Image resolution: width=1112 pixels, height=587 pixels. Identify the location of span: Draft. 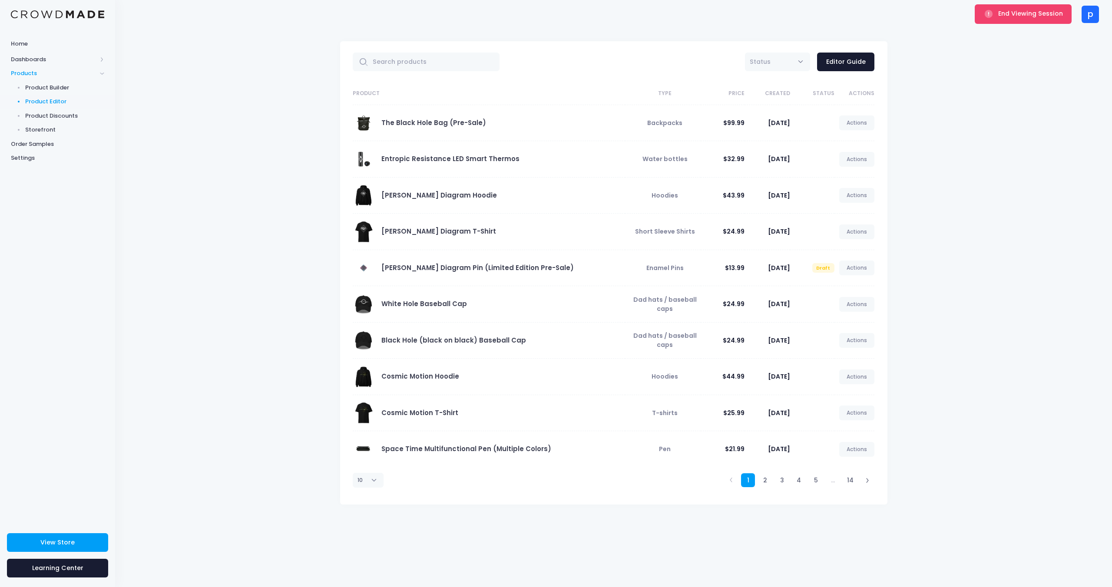
(823, 268).